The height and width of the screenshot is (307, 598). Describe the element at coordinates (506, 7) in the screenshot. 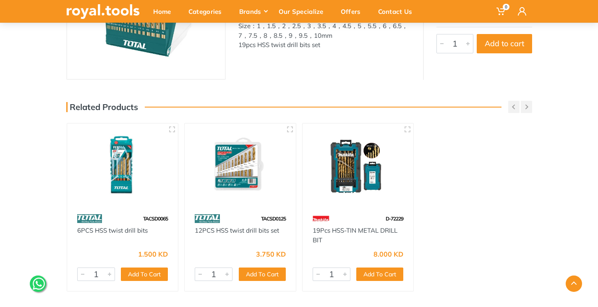

I see `span: 0` at that location.